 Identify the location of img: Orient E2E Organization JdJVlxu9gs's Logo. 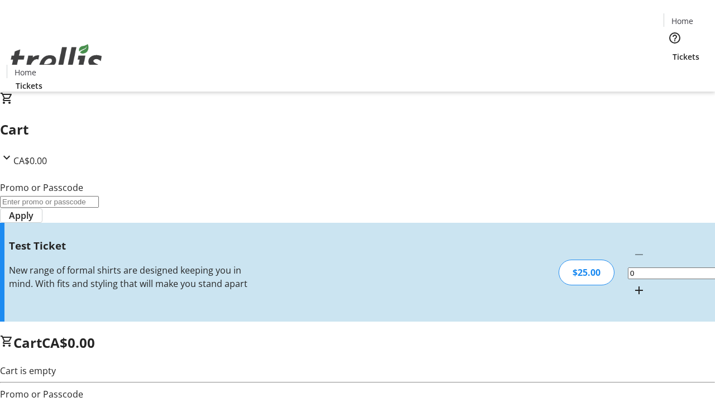
(56, 60).